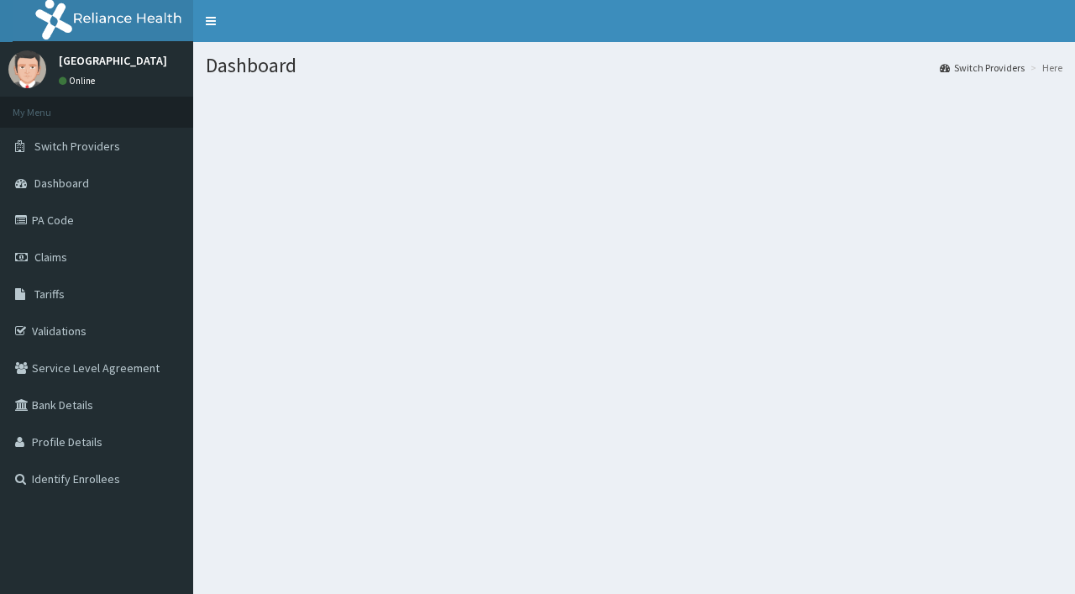 Image resolution: width=1075 pixels, height=594 pixels. I want to click on h1: Dashboard, so click(634, 66).